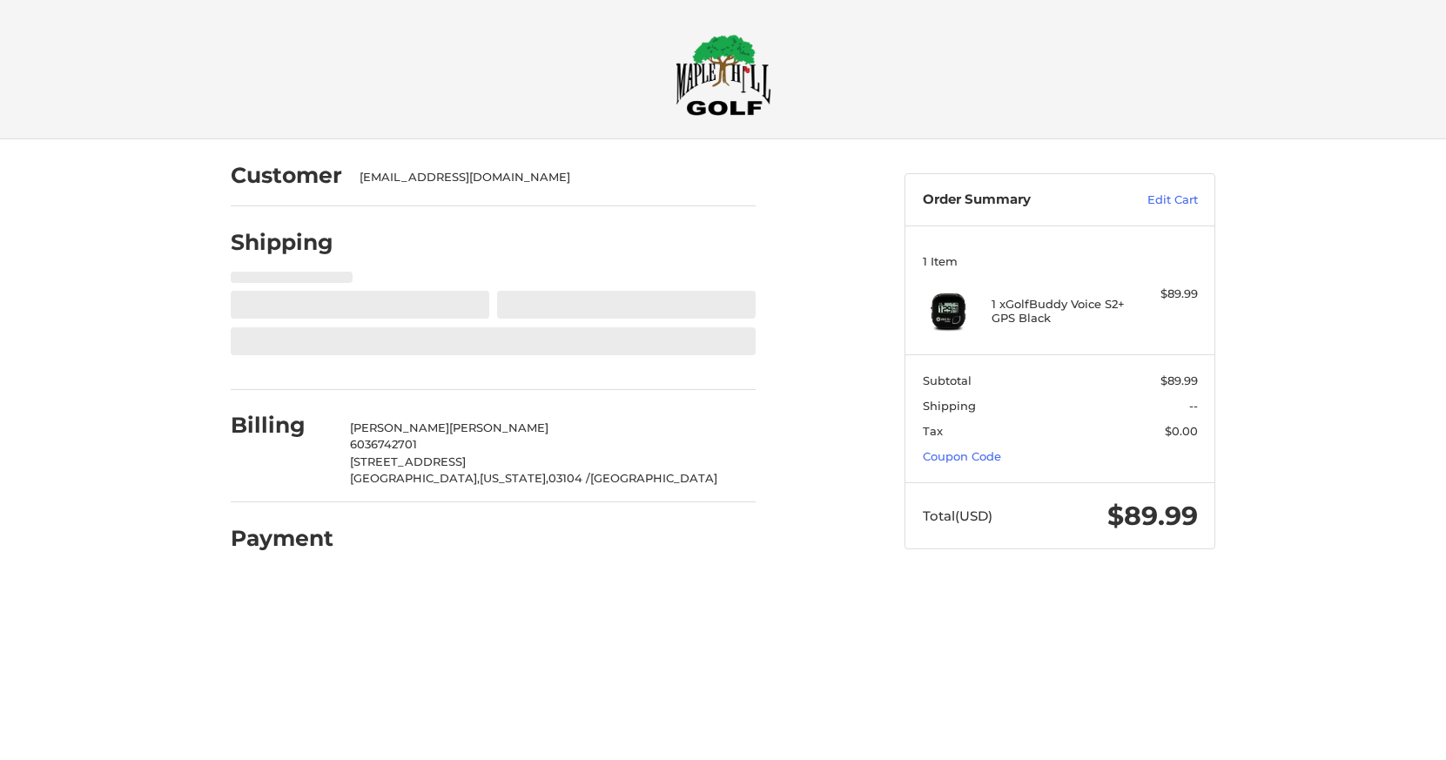 The image size is (1446, 760). Describe the element at coordinates (570, 478) in the screenshot. I see `span: 03104 /` at that location.